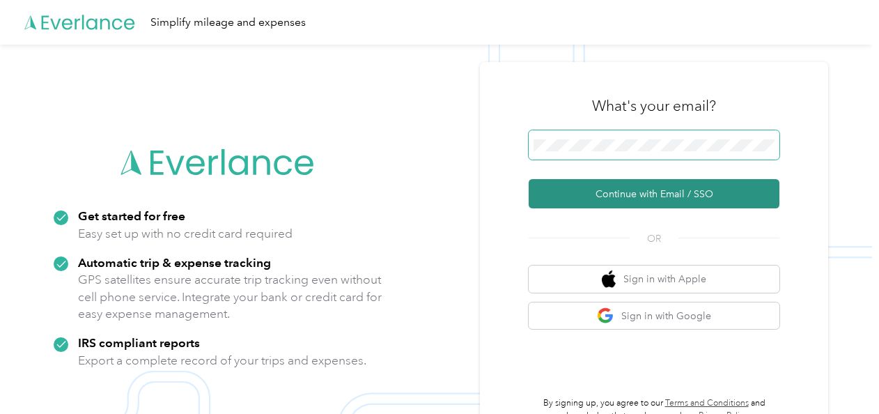  Describe the element at coordinates (608, 278) in the screenshot. I see `img: apple logo` at that location.